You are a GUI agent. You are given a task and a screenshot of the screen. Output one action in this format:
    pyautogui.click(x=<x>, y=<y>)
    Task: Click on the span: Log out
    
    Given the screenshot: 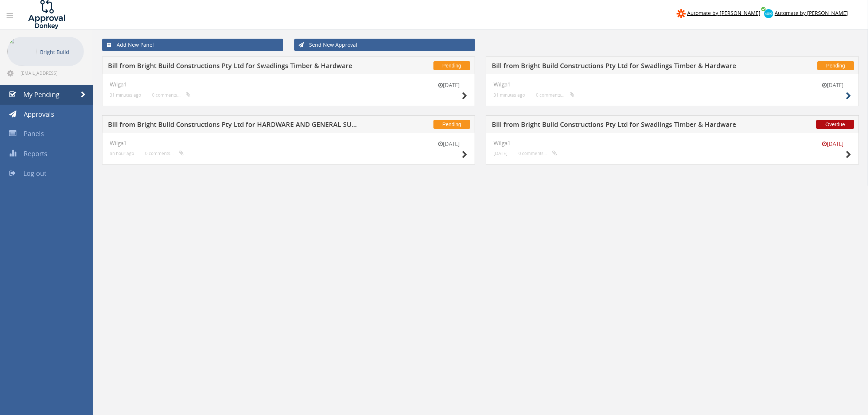 What is the action you would take?
    pyautogui.click(x=35, y=173)
    